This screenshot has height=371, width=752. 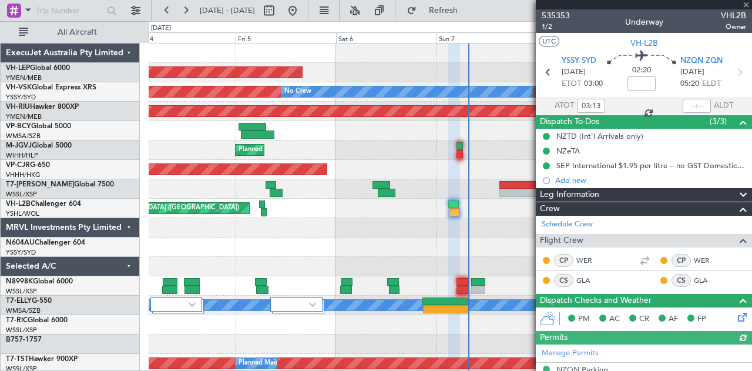 What do you see at coordinates (39, 146) in the screenshot?
I see `a: M-JGVJGlobal 5000` at bounding box center [39, 146].